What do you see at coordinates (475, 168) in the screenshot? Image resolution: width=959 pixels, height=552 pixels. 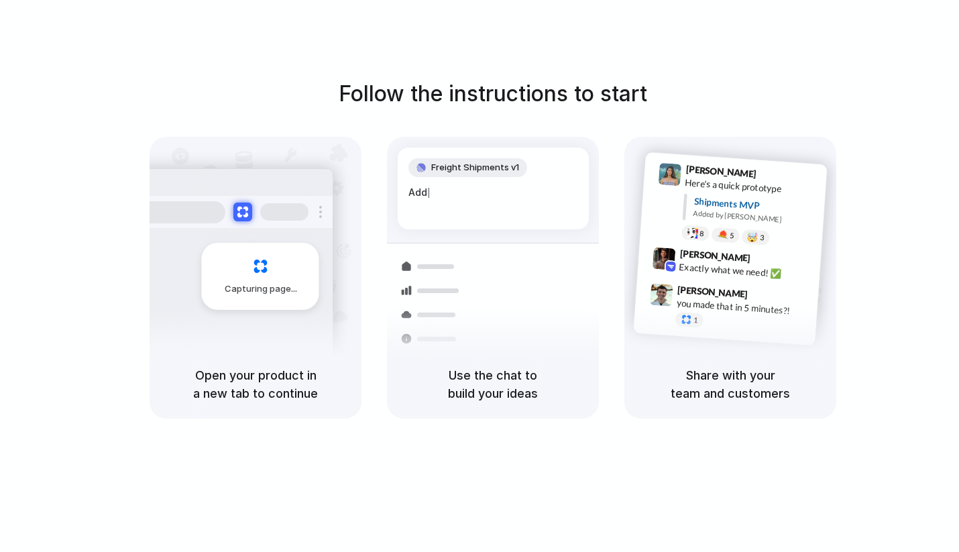 I see `span: Freight Shipments v1` at bounding box center [475, 168].